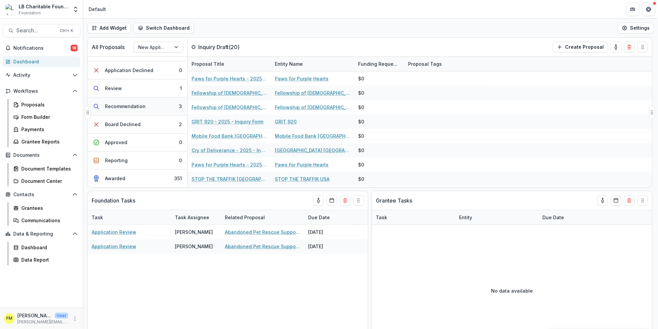 This screenshot has height=329, width=658. What do you see at coordinates (41, 91) in the screenshot?
I see `span: Workflows` at bounding box center [41, 91].